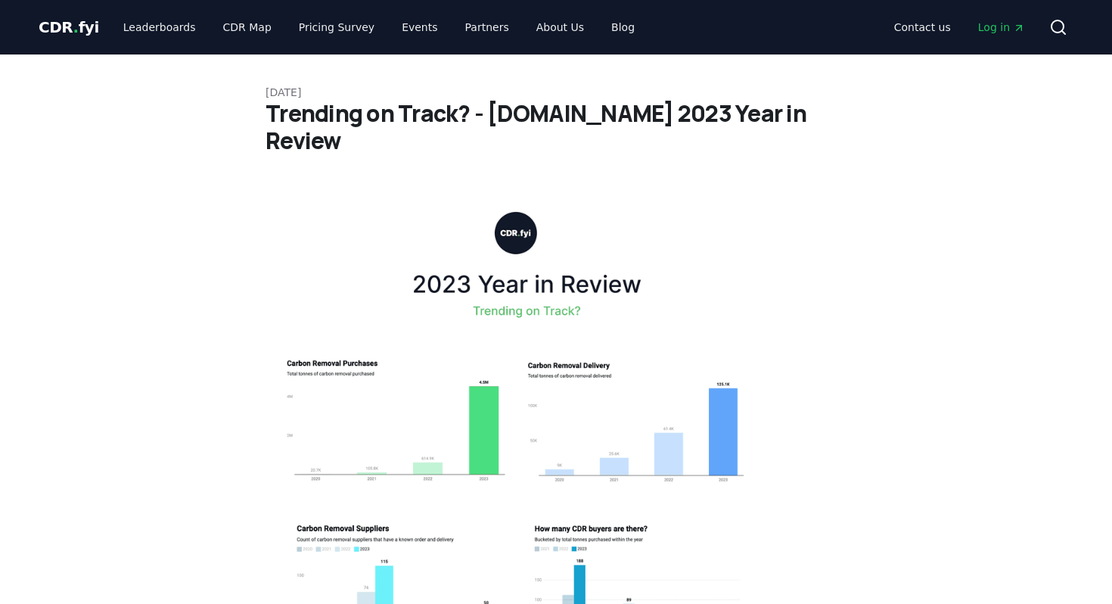 The height and width of the screenshot is (604, 1112). I want to click on span: Log in, so click(1002, 27).